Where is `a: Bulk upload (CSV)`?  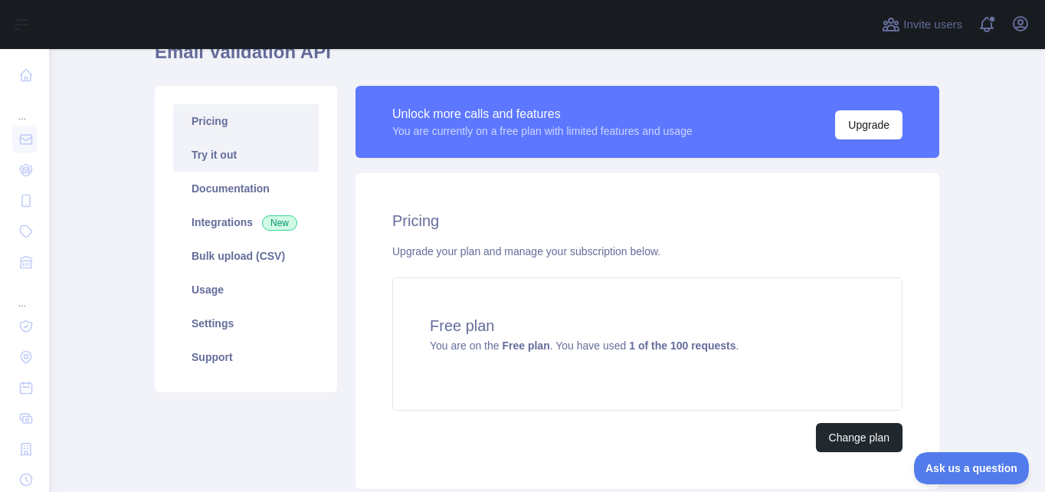 a: Bulk upload (CSV) is located at coordinates (246, 256).